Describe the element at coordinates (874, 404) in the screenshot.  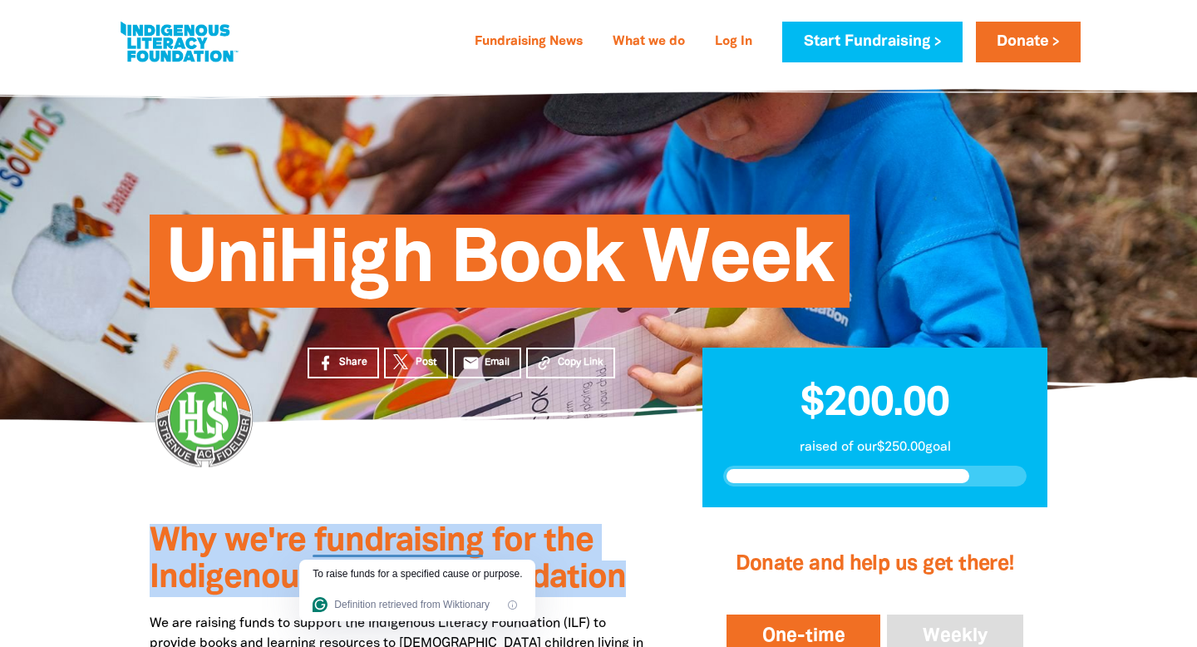
I see `span: $200.00` at that location.